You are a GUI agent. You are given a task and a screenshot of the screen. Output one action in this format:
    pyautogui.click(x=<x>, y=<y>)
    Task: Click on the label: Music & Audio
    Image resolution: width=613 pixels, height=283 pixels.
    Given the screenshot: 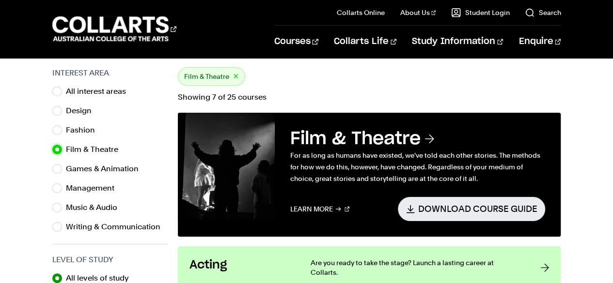 What is the action you would take?
    pyautogui.click(x=95, y=208)
    